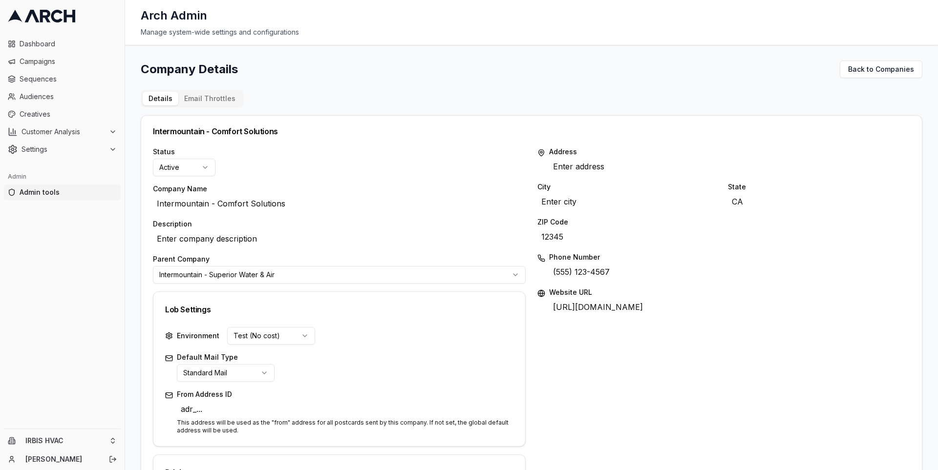 Image resolution: width=938 pixels, height=470 pixels. I want to click on button: Customer Analysis, so click(62, 132).